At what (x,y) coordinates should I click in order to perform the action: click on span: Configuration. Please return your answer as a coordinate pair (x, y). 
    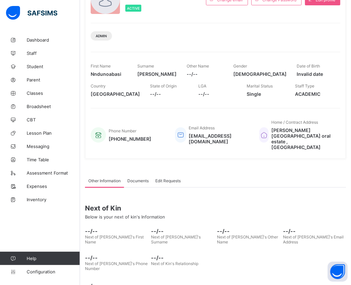
    Looking at the image, I should click on (53, 272).